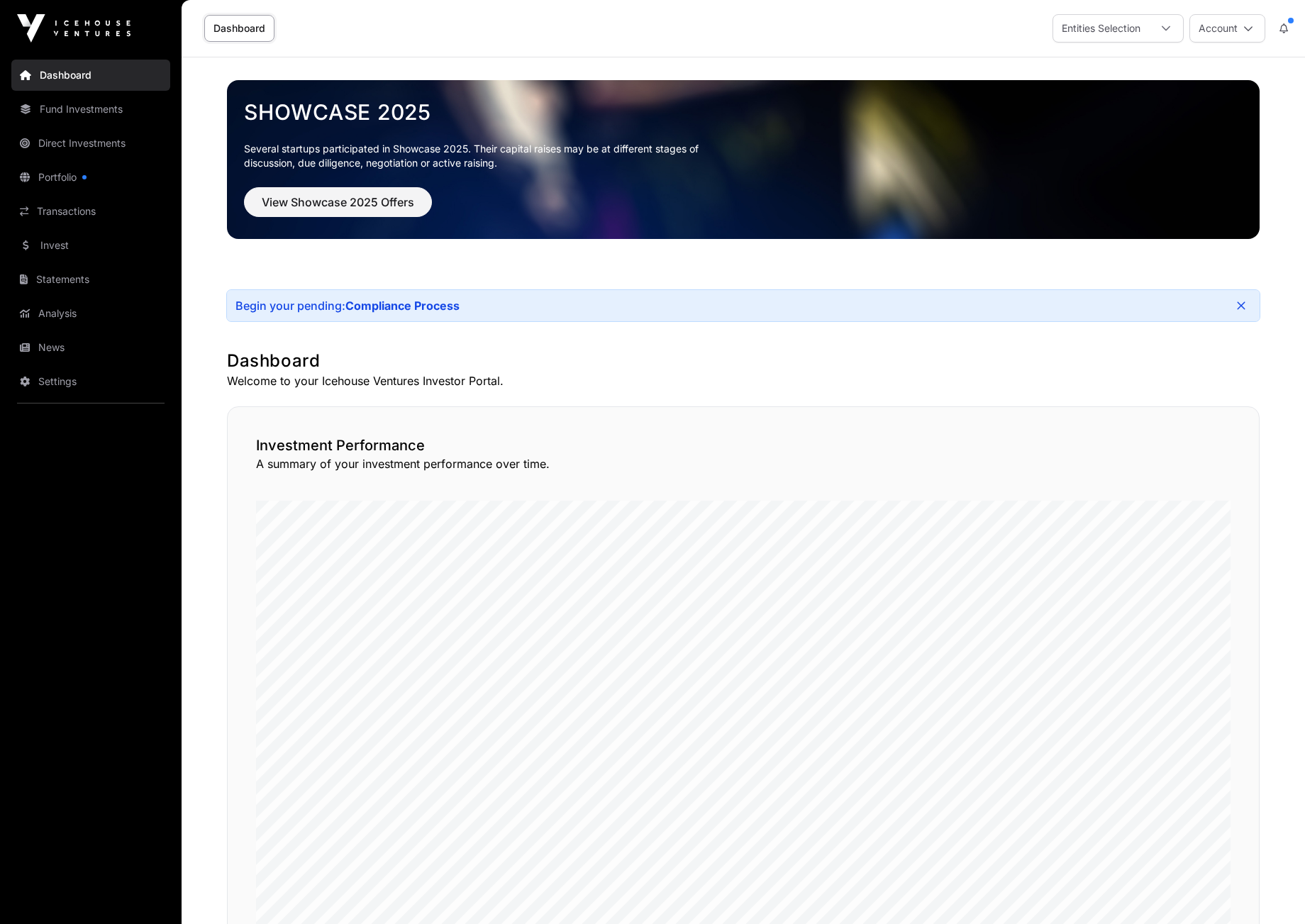 This screenshot has height=924, width=1305. Describe the element at coordinates (1227, 29) in the screenshot. I see `button: Account` at that location.